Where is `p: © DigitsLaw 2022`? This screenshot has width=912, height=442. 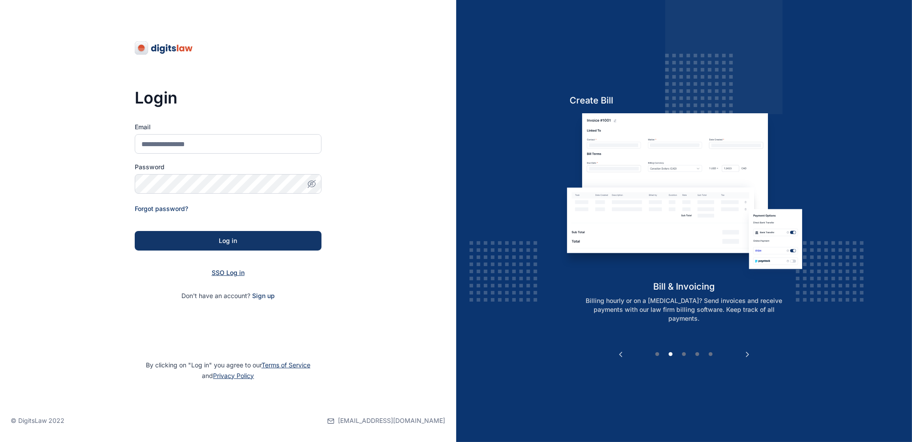 p: © DigitsLaw 2022 is located at coordinates (37, 421).